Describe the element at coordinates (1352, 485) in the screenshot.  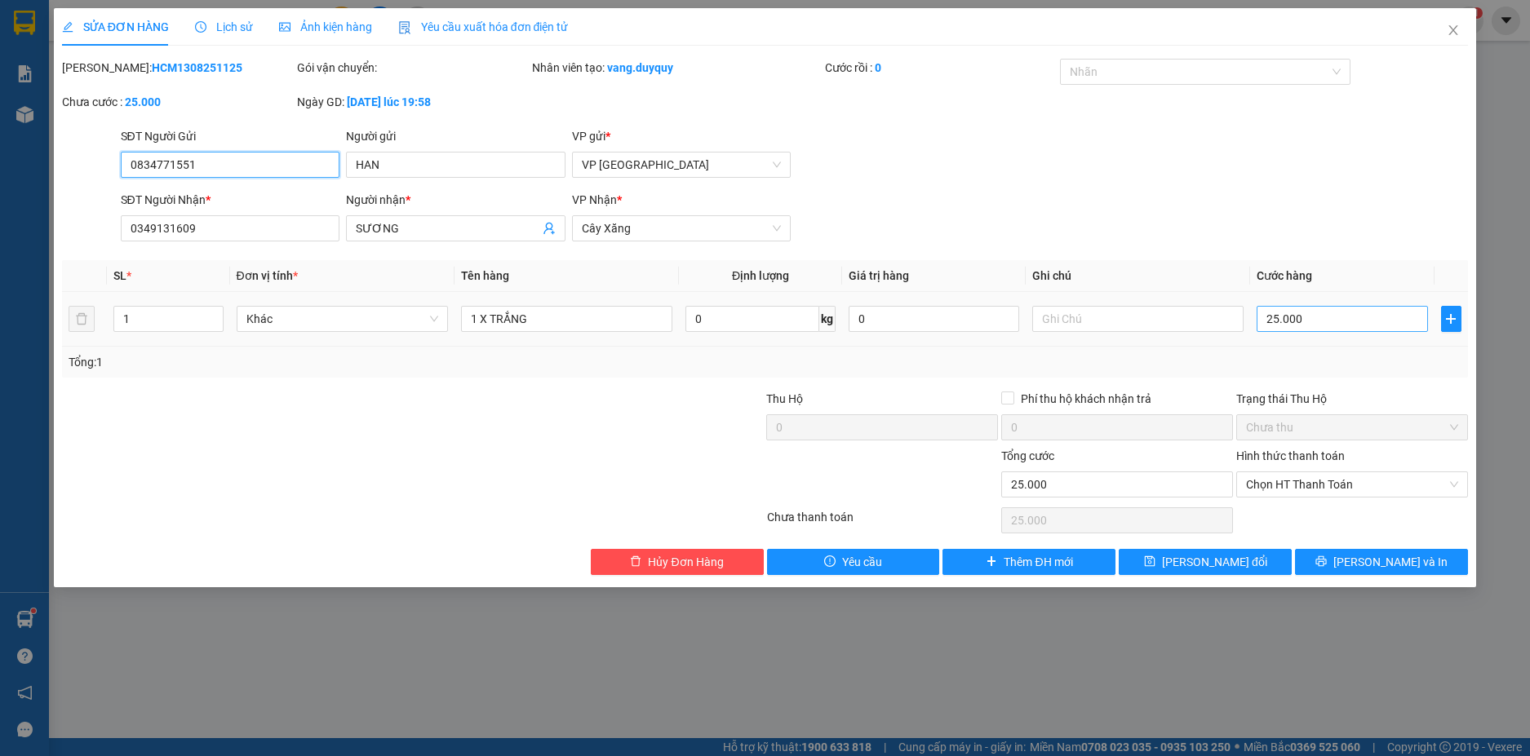
I see `span: Chọn HT Thanh Toán` at that location.